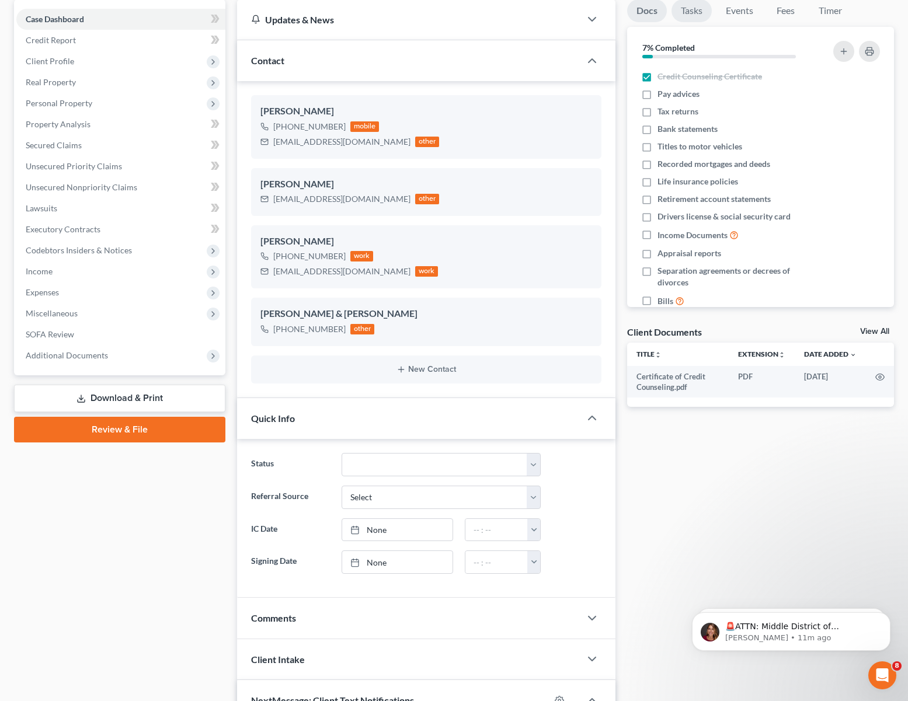 This screenshot has width=908, height=701. Describe the element at coordinates (130, 333) in the screenshot. I see `div: Shell Case Import` at that location.